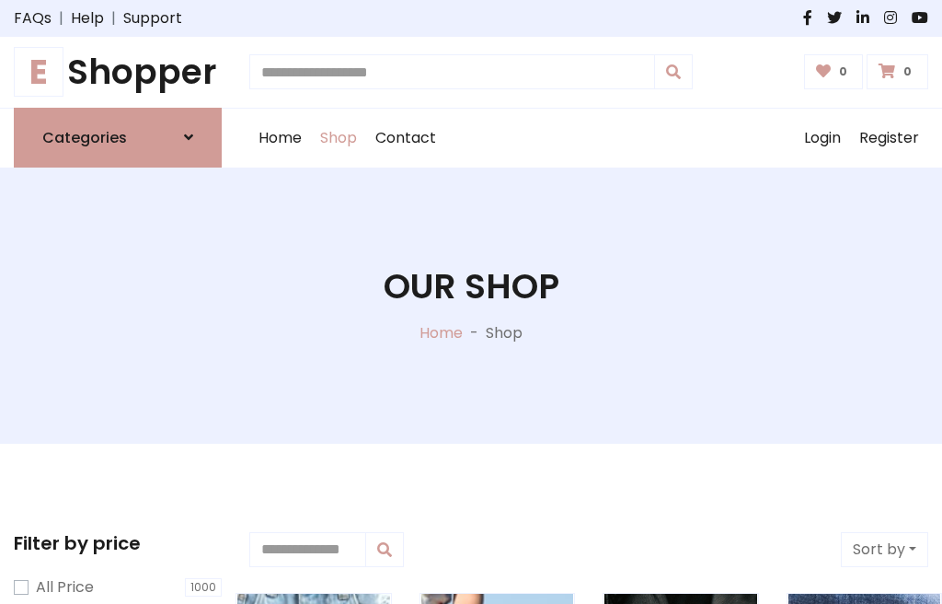  What do you see at coordinates (118, 543) in the screenshot?
I see `h5: Filter by price` at bounding box center [118, 543].